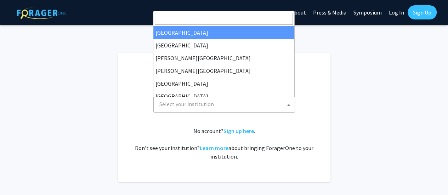  I want to click on input: Search, so click(224, 19).